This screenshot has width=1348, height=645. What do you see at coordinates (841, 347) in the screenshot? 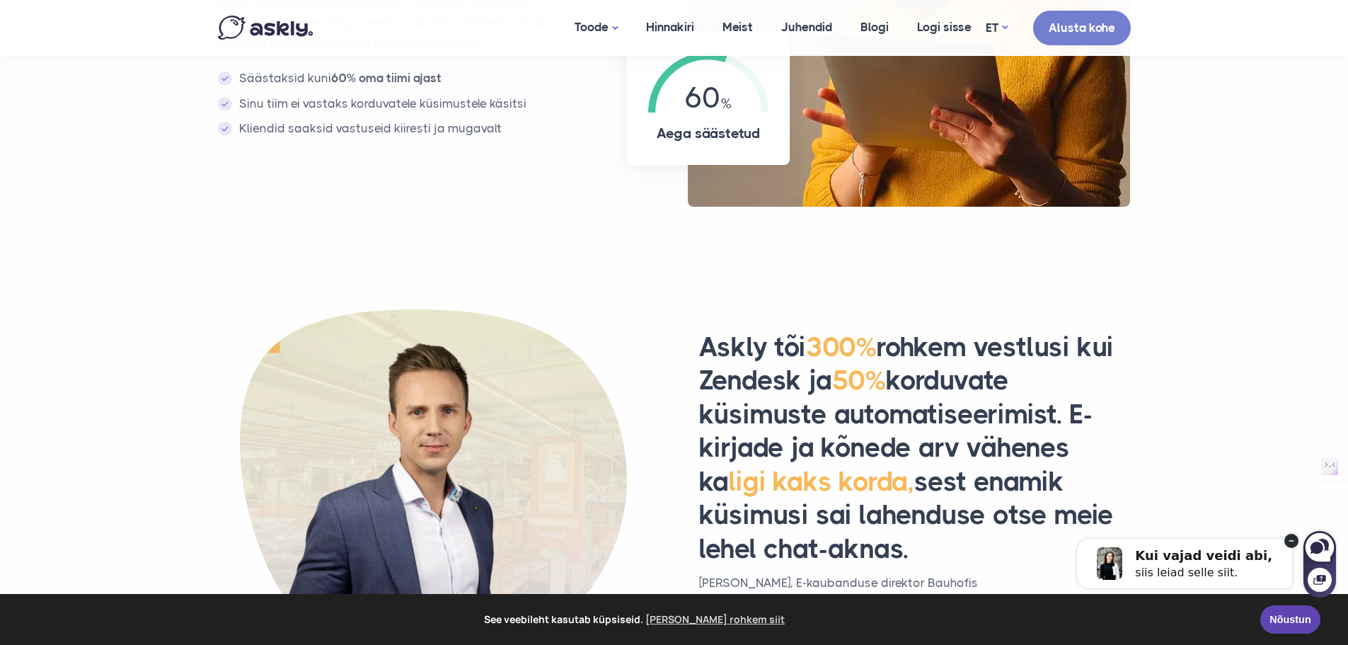
I see `span: 300%` at bounding box center [841, 347].